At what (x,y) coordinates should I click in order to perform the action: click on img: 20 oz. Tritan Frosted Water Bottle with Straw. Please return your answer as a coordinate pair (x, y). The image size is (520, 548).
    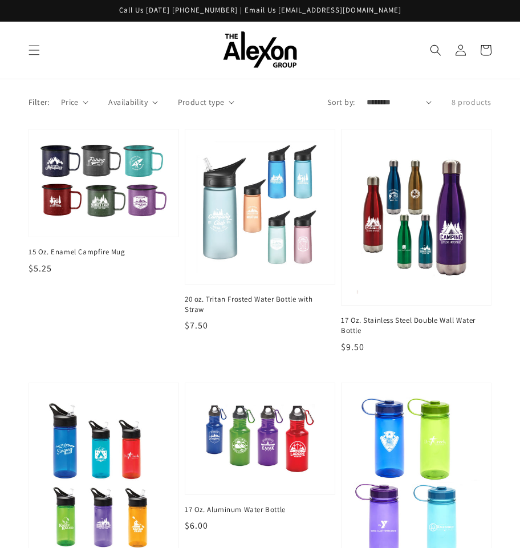
    Looking at the image, I should click on (260, 207).